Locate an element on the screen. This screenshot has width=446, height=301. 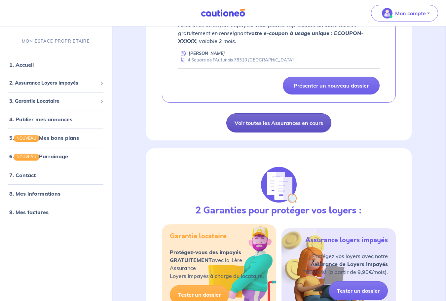
a: Tester un dossier is located at coordinates (358, 291).